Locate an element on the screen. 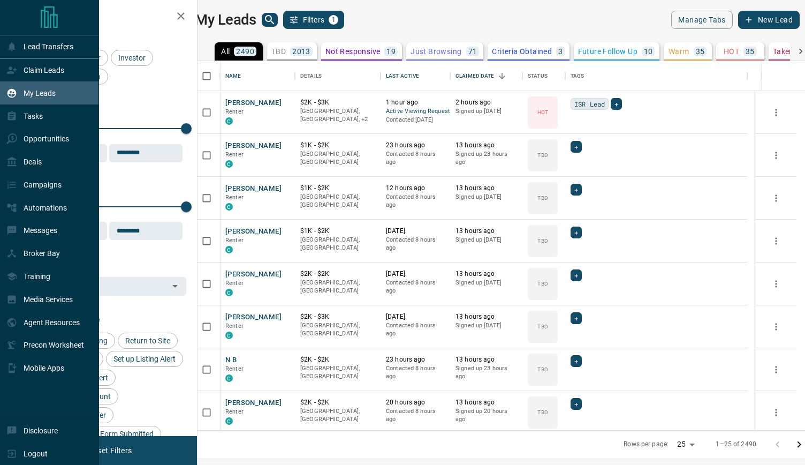  p: Criteria Obtained is located at coordinates (522, 51).